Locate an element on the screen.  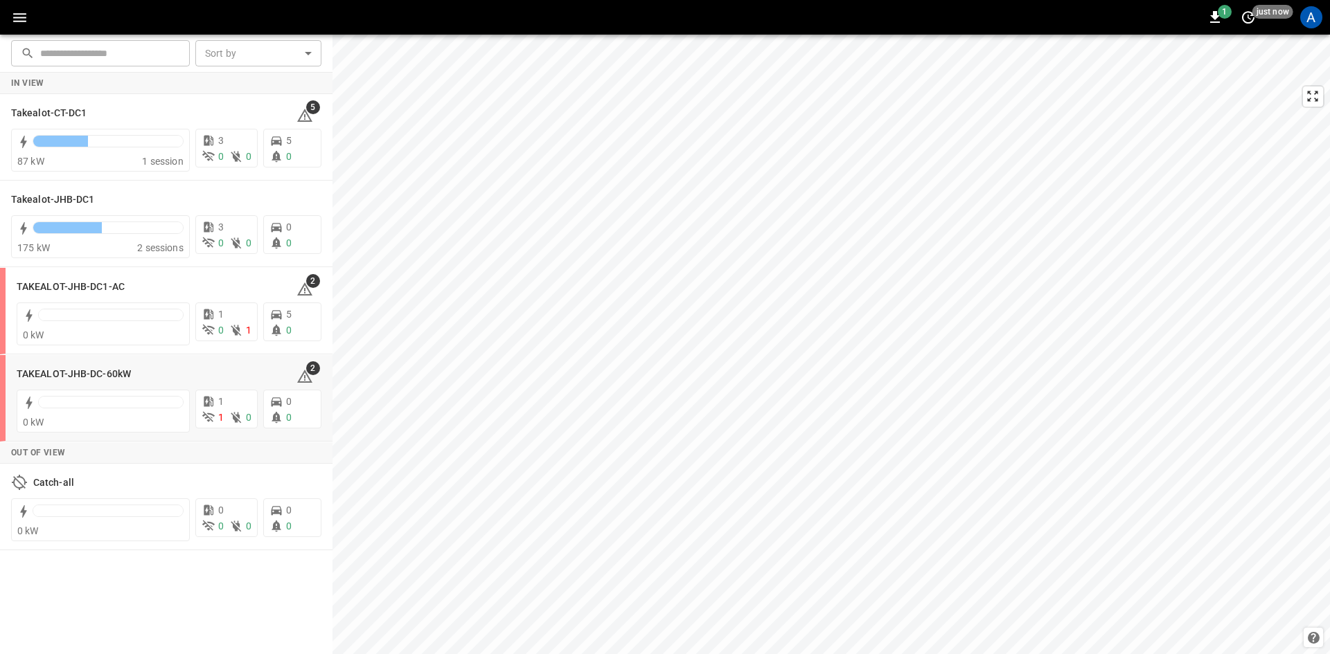
h6: Takealot-CT-DC1 is located at coordinates (49, 114).